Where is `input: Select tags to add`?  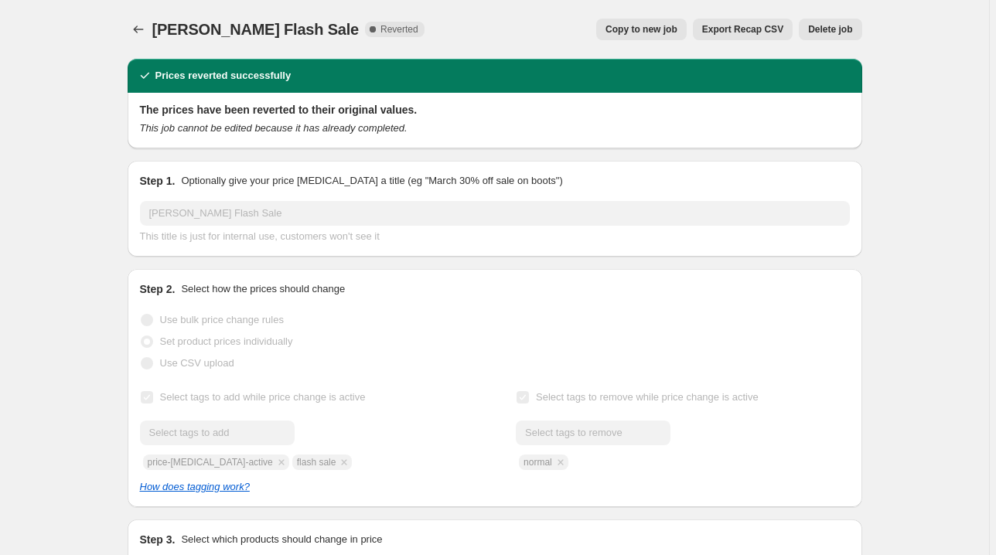 input: Select tags to add is located at coordinates (217, 433).